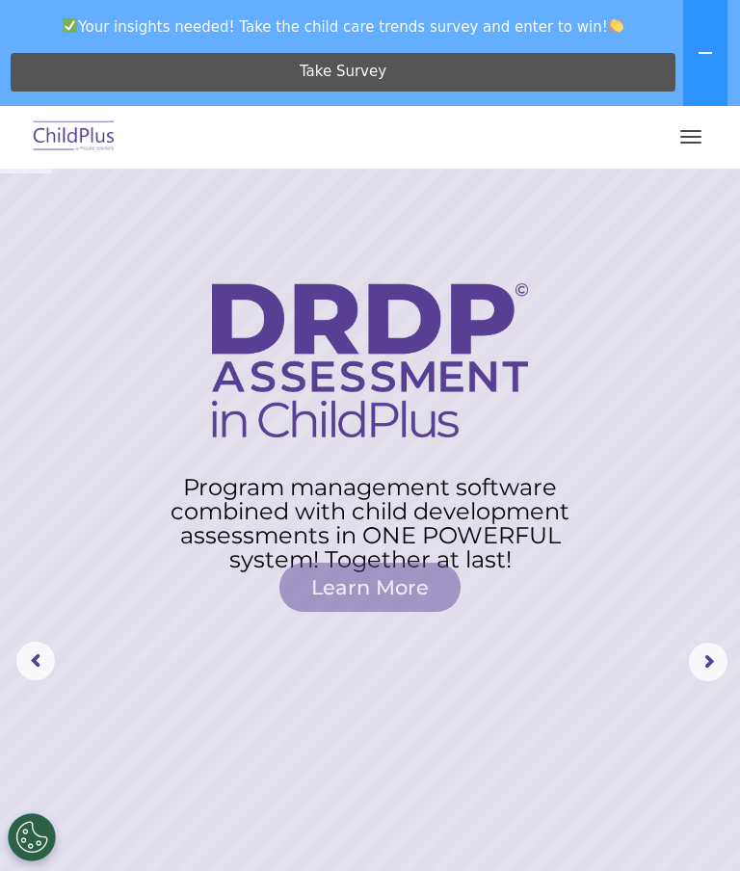 The height and width of the screenshot is (871, 740). What do you see at coordinates (343, 72) in the screenshot?
I see `a: Take Survey` at bounding box center [343, 72].